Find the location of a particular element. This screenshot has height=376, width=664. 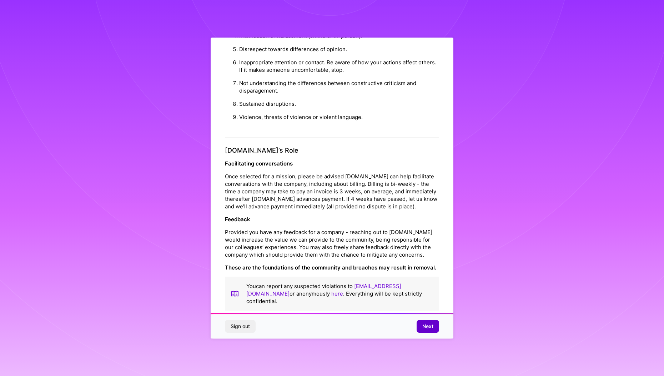

button: Sign out is located at coordinates (240, 326).